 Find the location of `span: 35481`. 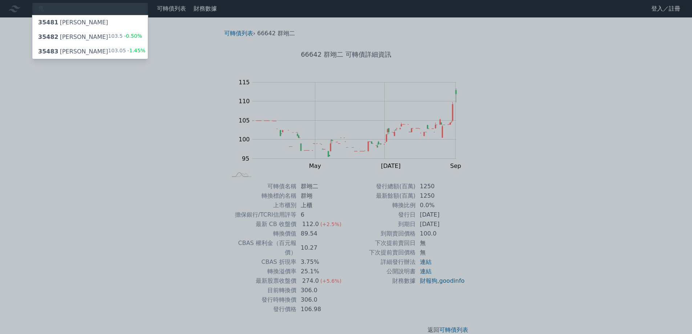

span: 35481 is located at coordinates (48, 22).